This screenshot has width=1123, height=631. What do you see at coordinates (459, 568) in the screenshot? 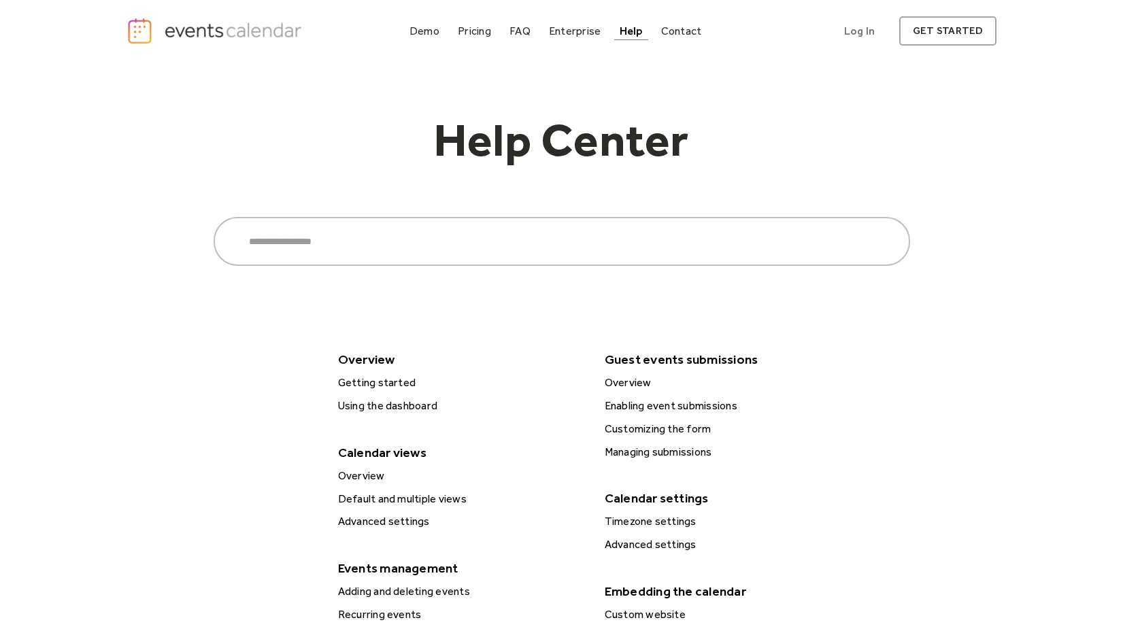
I see `div: Events management` at bounding box center [459, 568].